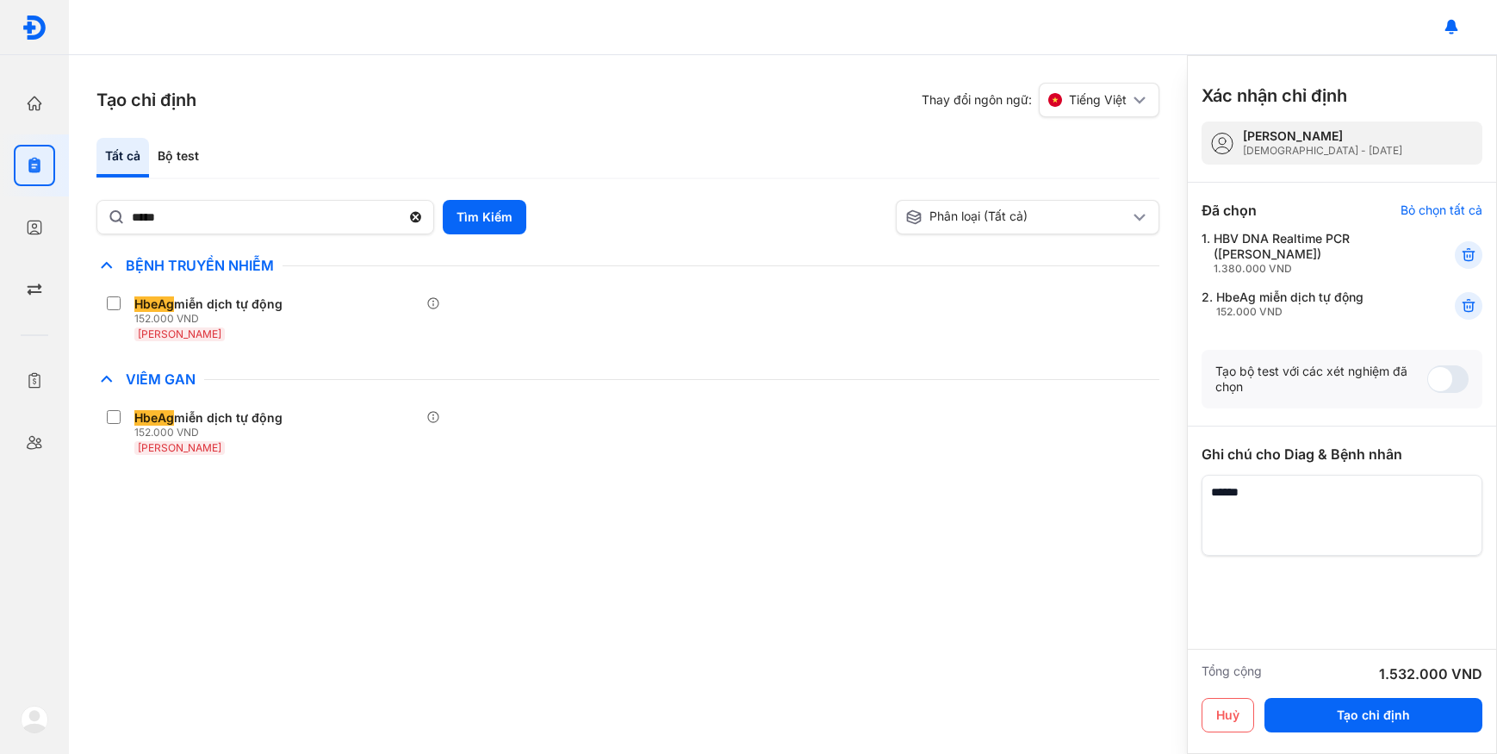  Describe the element at coordinates (484, 217) in the screenshot. I see `button: Tìm Kiếm` at that location.